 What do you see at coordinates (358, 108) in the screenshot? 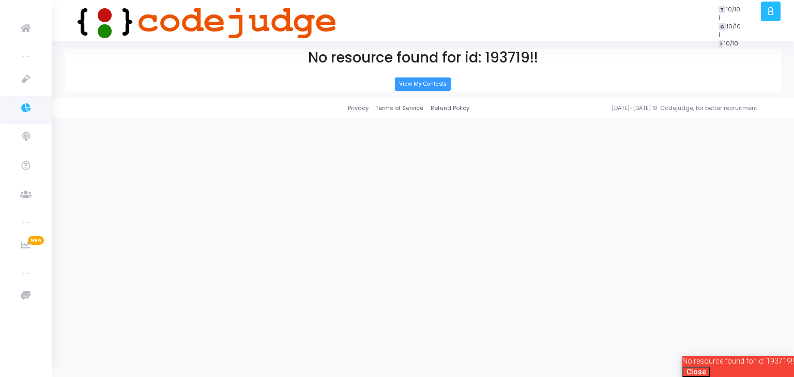
I see `a: Privacy` at bounding box center [358, 108].